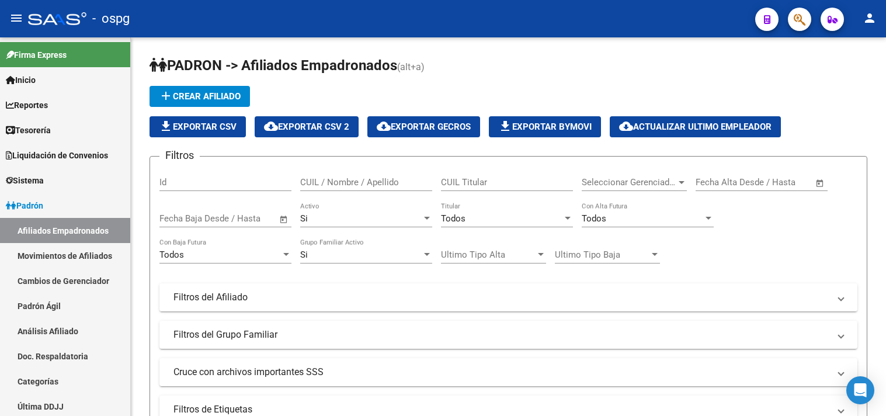 This screenshot has width=886, height=416. What do you see at coordinates (602, 255) in the screenshot?
I see `span: Ultimo Tipo Baja` at bounding box center [602, 255].